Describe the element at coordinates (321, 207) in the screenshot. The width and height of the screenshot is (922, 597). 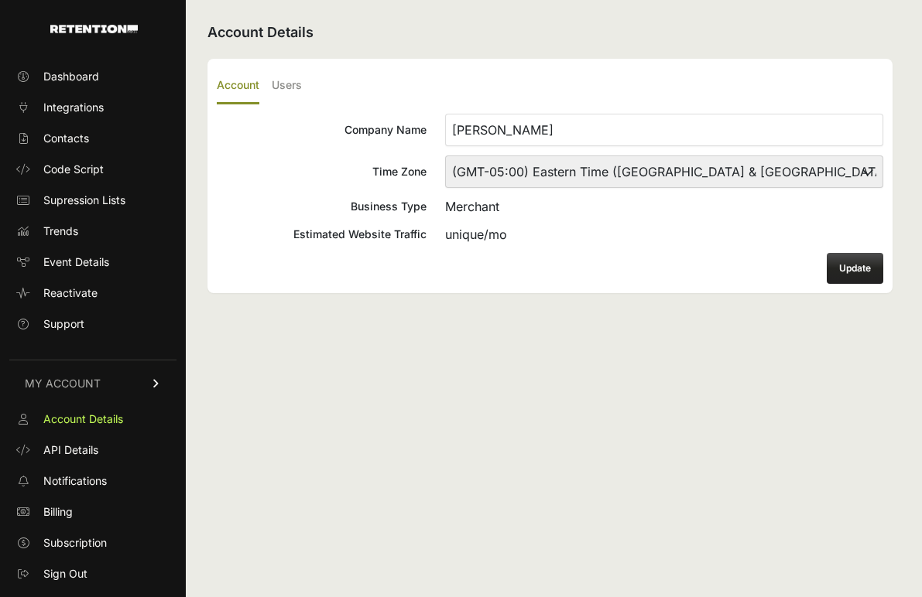
I see `div: Business Type` at that location.